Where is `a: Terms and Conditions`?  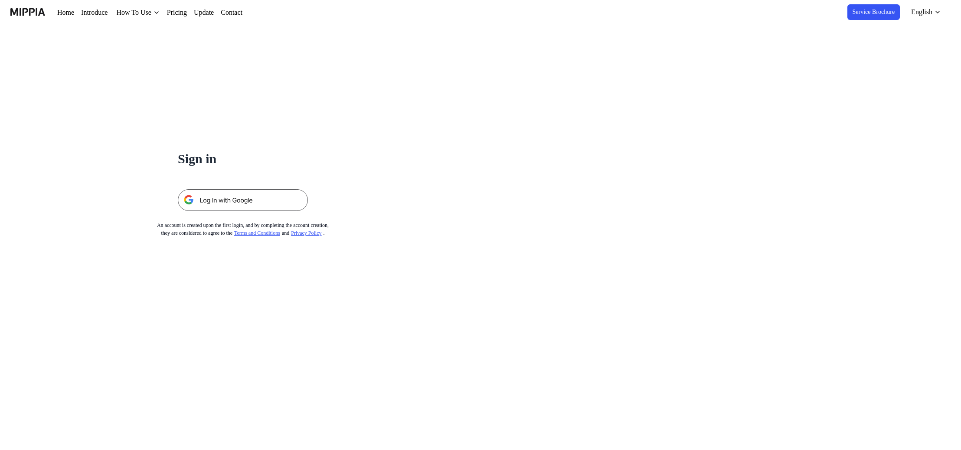
a: Terms and Conditions is located at coordinates (262, 233).